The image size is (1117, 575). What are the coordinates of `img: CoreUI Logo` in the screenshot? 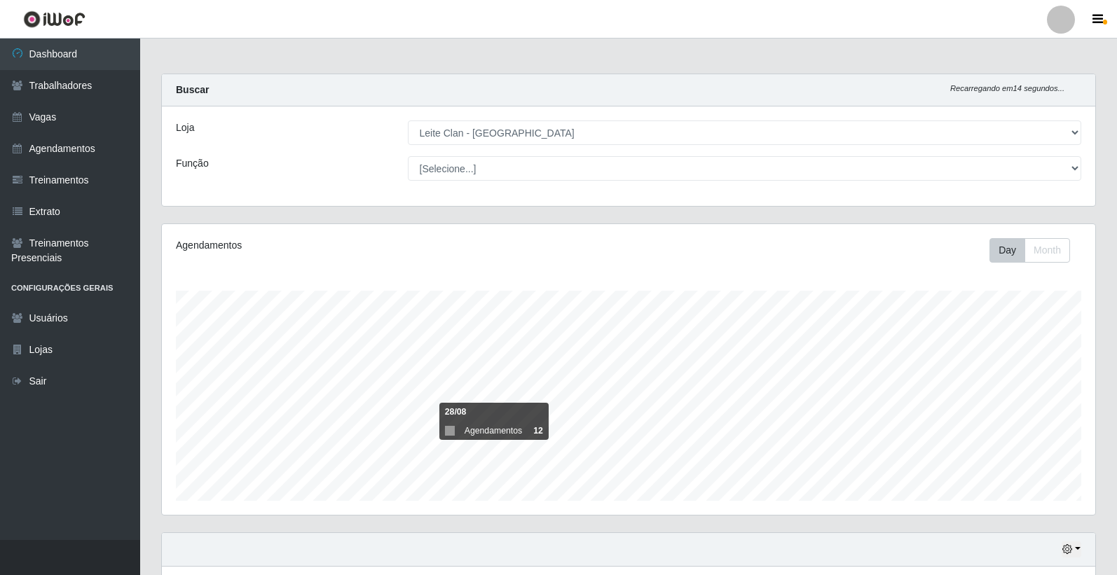 It's located at (54, 19).